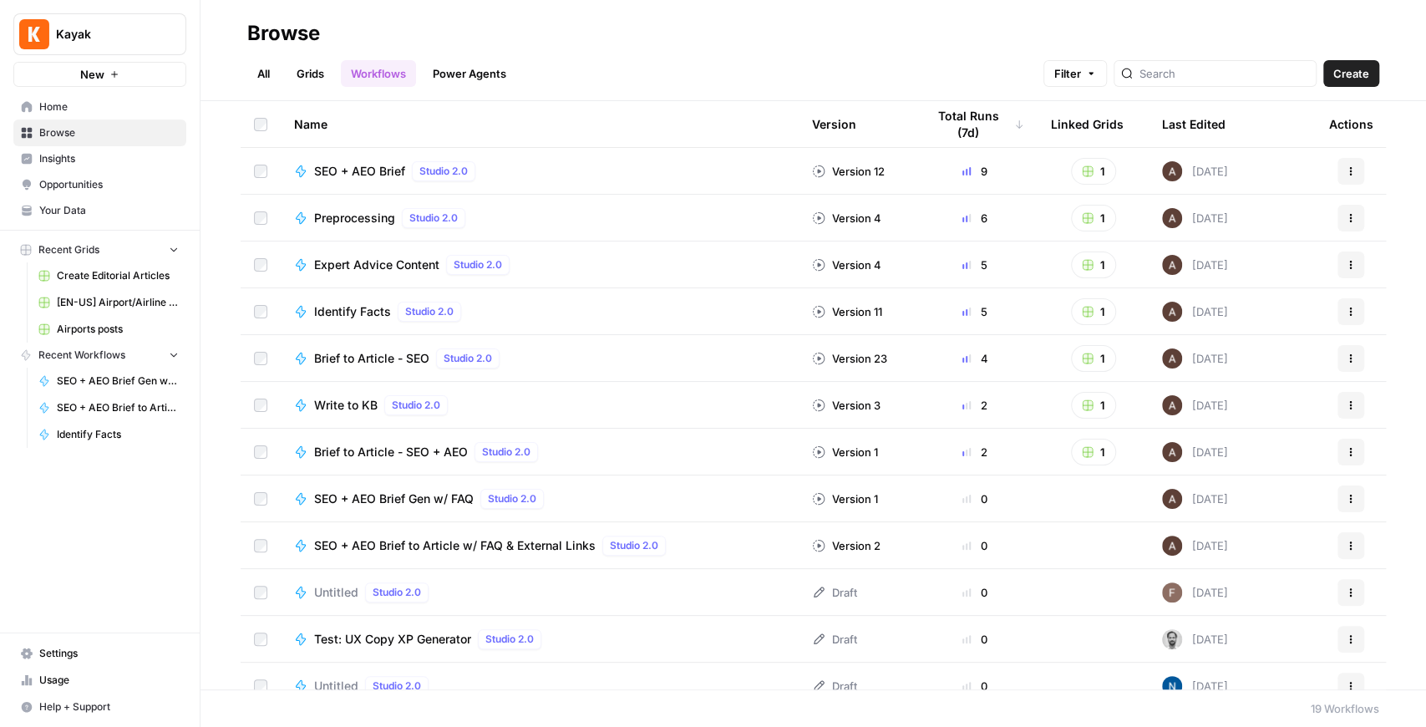  What do you see at coordinates (846, 405) in the screenshot?
I see `div: Version 3` at bounding box center [846, 405].